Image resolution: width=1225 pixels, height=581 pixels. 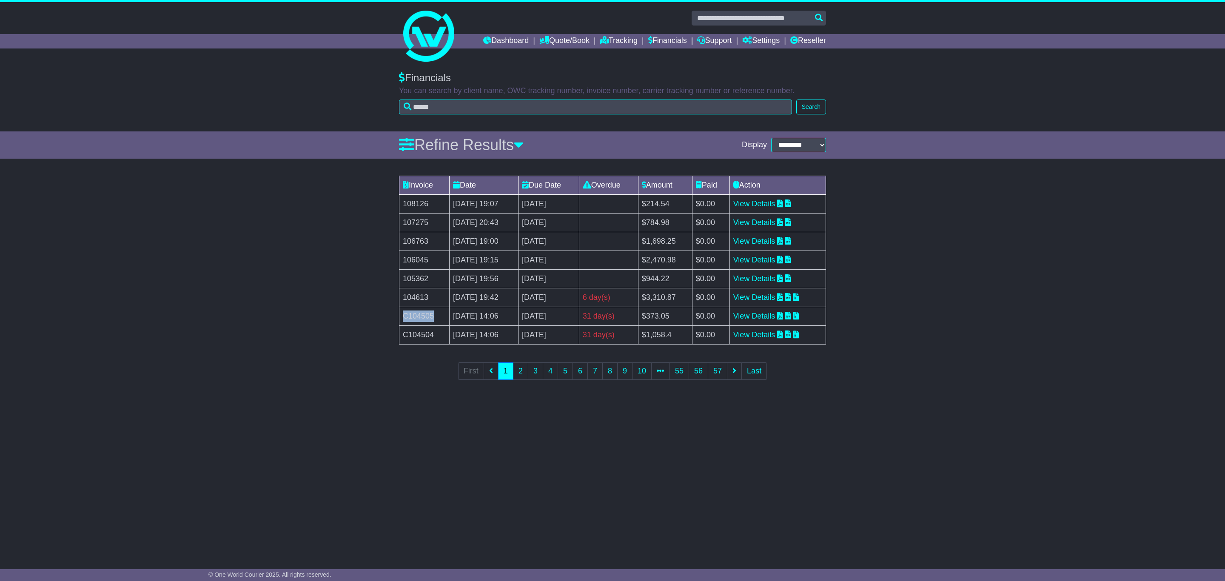 What do you see at coordinates (580, 371) in the screenshot?
I see `a: 6` at bounding box center [580, 371].